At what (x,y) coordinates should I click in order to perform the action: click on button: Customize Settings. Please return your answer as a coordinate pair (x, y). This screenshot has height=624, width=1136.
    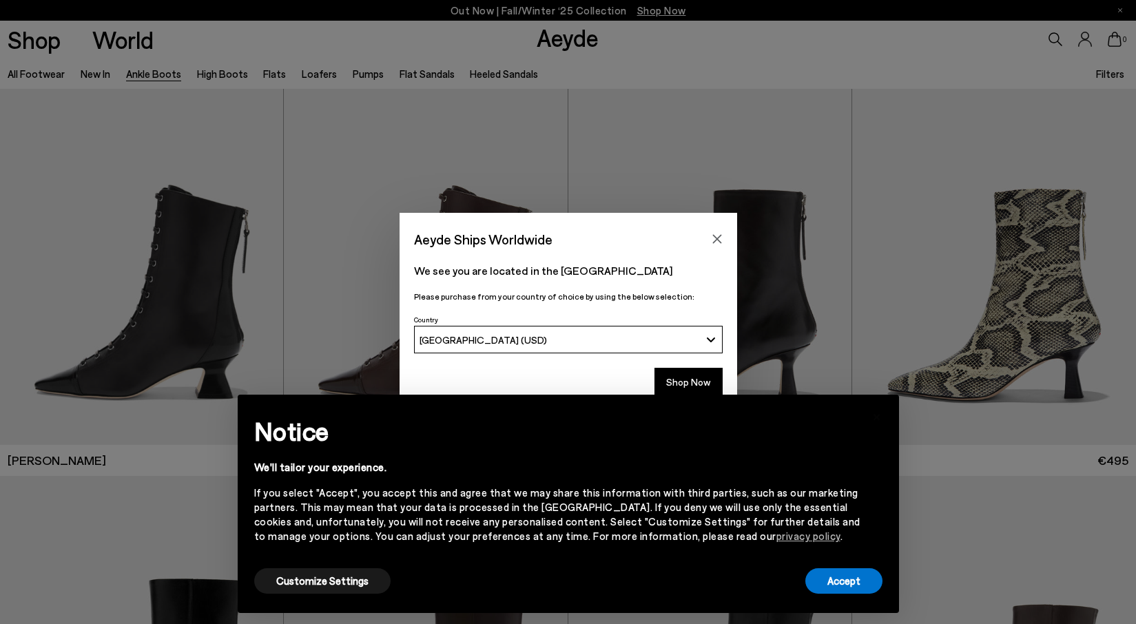
    Looking at the image, I should click on (323, 581).